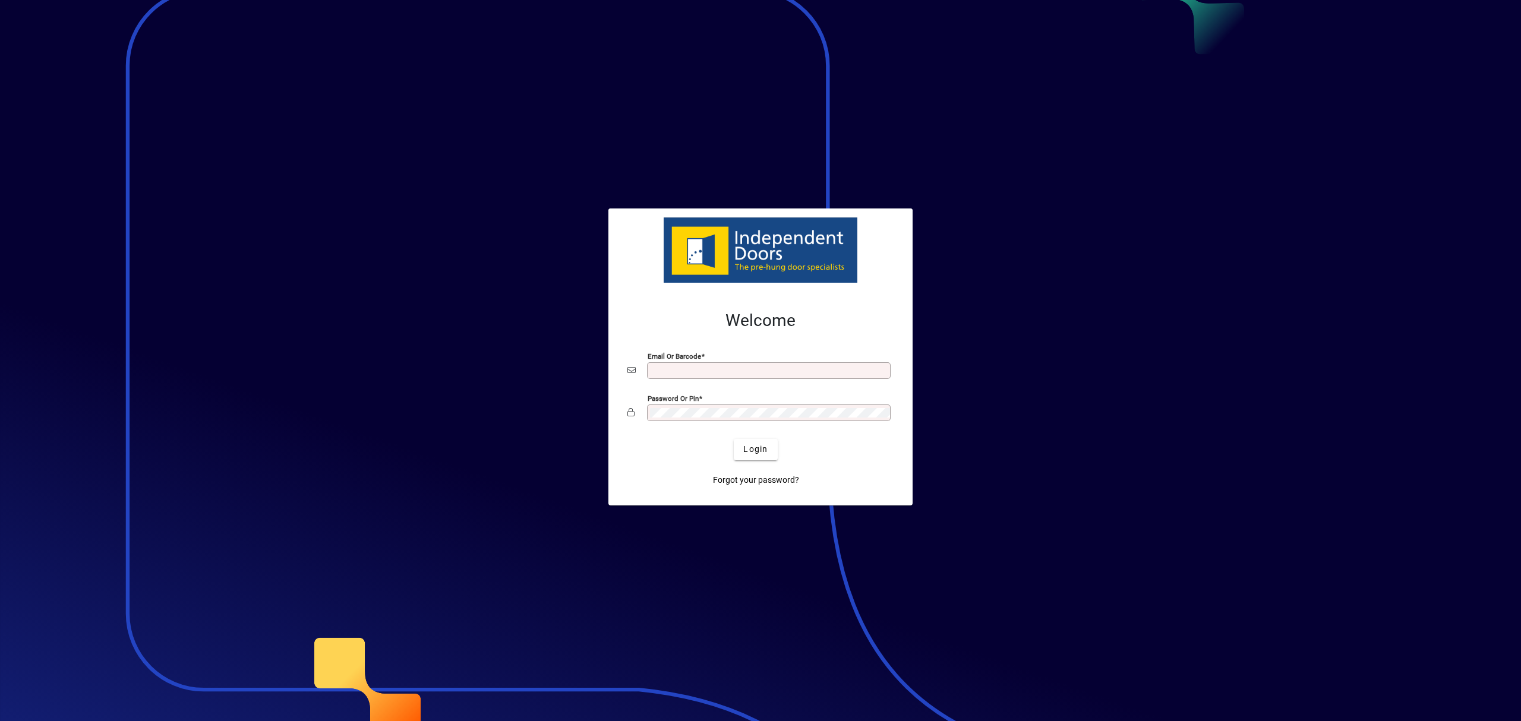  Describe the element at coordinates (755, 449) in the screenshot. I see `span: Login` at that location.